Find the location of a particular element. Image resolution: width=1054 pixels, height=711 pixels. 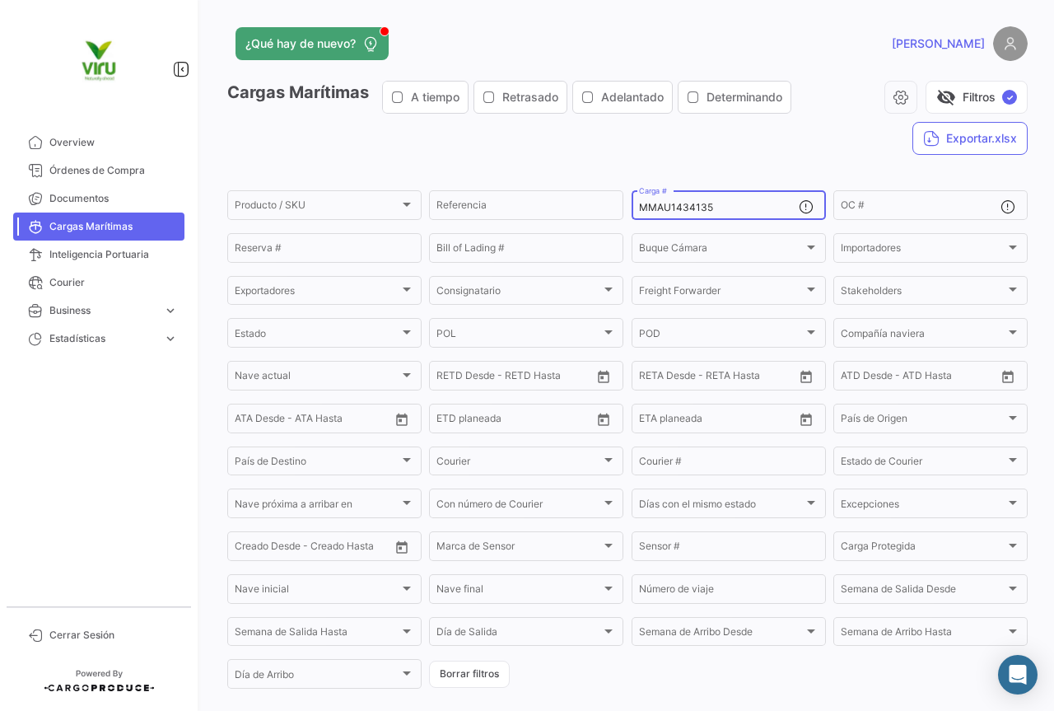

span: Marca de Sensor is located at coordinates (519, 549).